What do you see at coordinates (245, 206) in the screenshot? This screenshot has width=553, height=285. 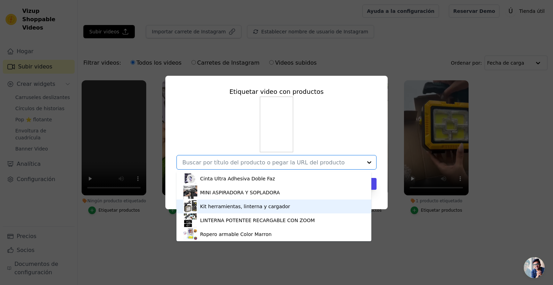 I see `div: Kit herramientas, linterna y cargador` at bounding box center [245, 206].